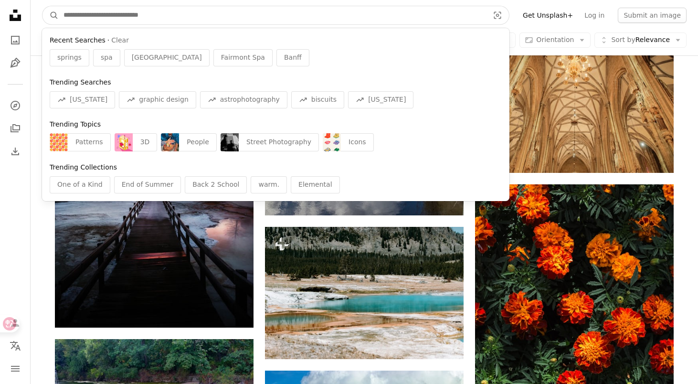  I want to click on div: Icons, so click(357, 142).